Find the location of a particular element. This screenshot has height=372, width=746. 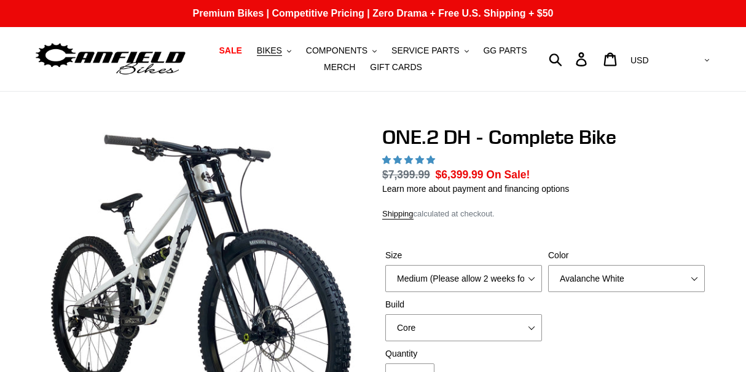

span: $6,399.99 is located at coordinates (460, 175).